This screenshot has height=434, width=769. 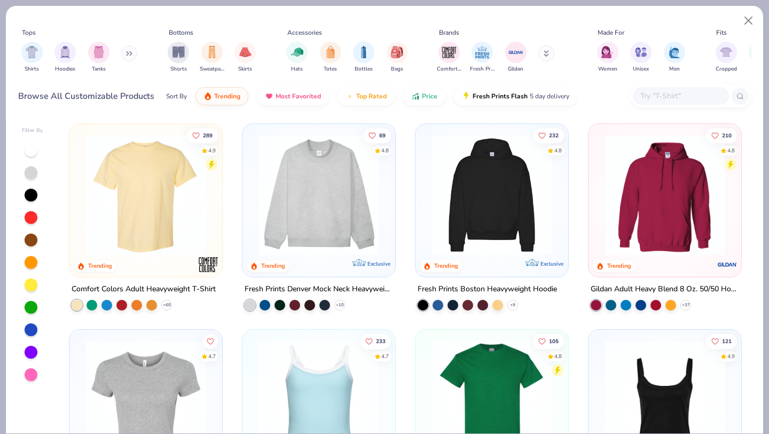 I want to click on img: Sweatpants Image, so click(x=212, y=52).